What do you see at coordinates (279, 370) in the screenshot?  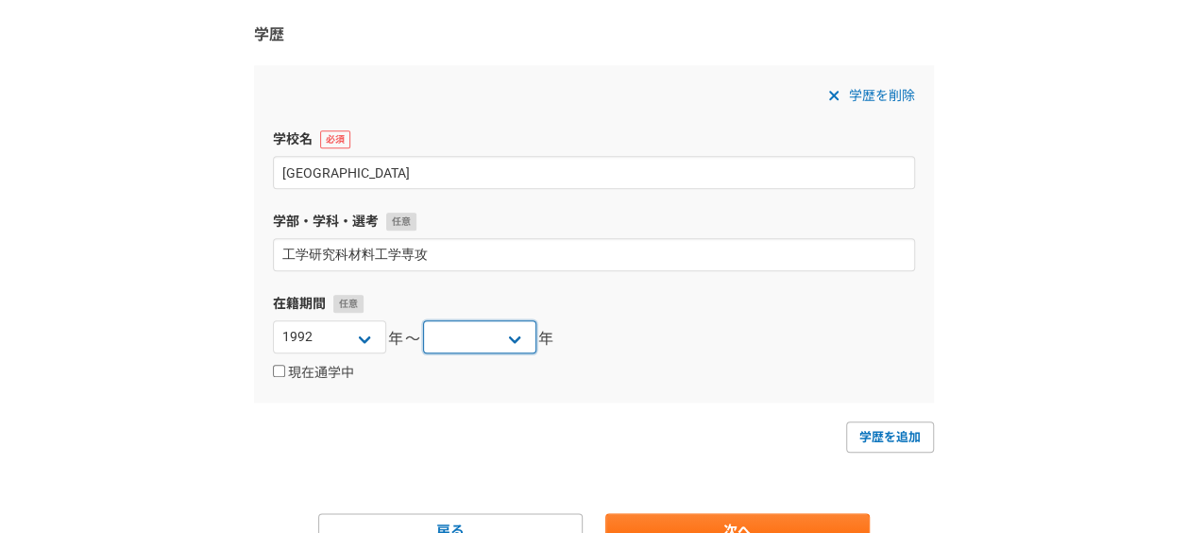 I see `input: 現在通学中` at bounding box center [279, 370].